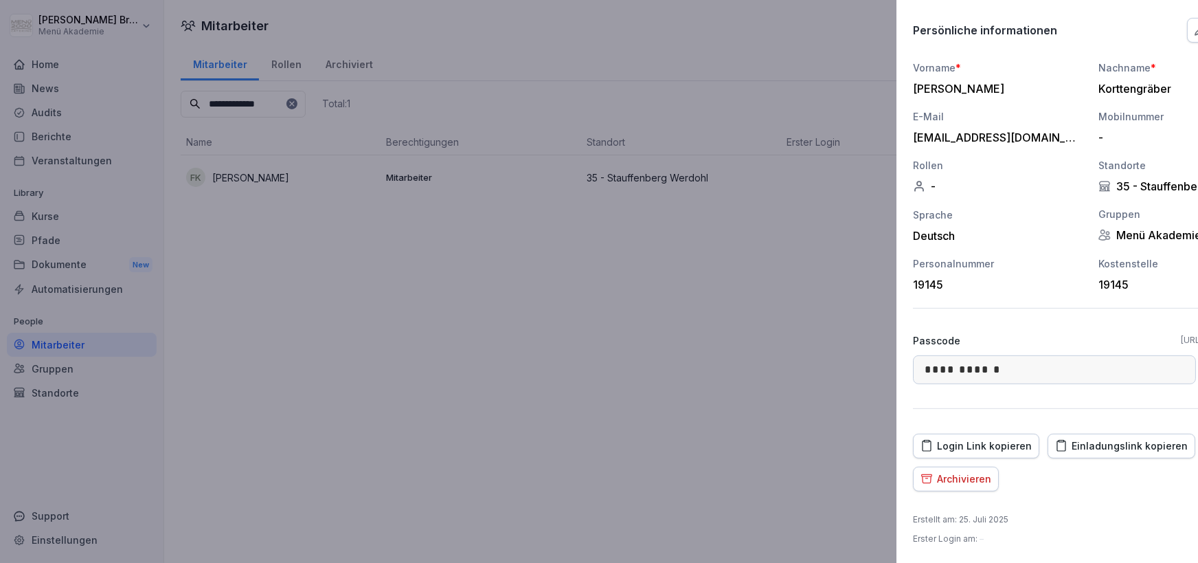 The height and width of the screenshot is (563, 1198). I want to click on div: 19145, so click(996, 284).